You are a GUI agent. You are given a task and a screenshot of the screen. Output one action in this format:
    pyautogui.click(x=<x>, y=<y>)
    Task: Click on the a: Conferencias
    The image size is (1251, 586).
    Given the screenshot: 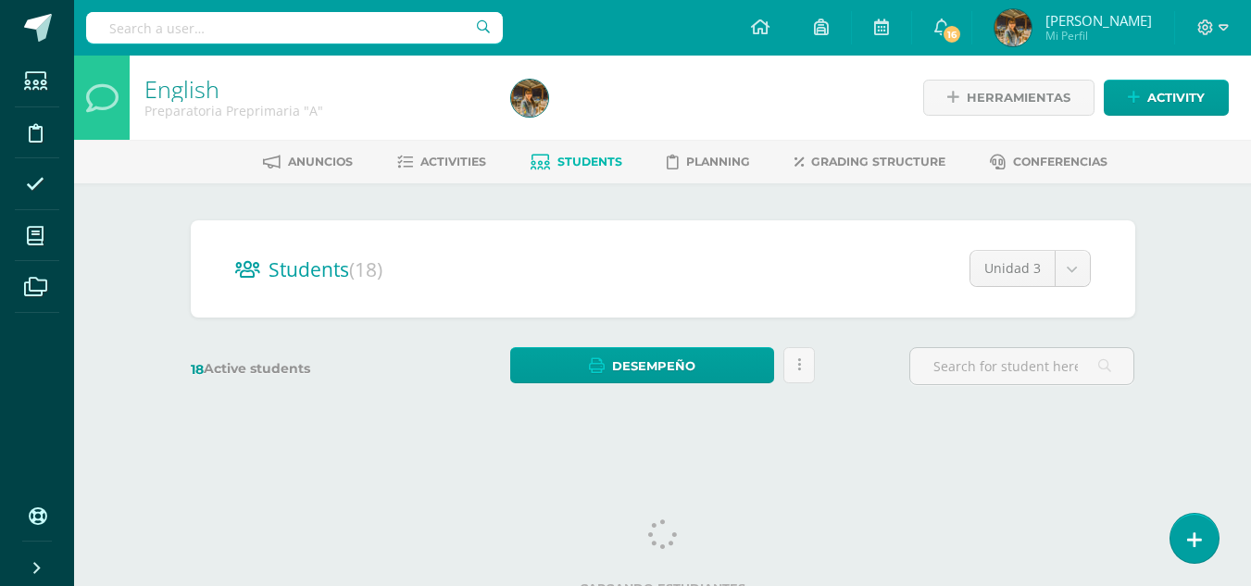 What is the action you would take?
    pyautogui.click(x=1048, y=162)
    